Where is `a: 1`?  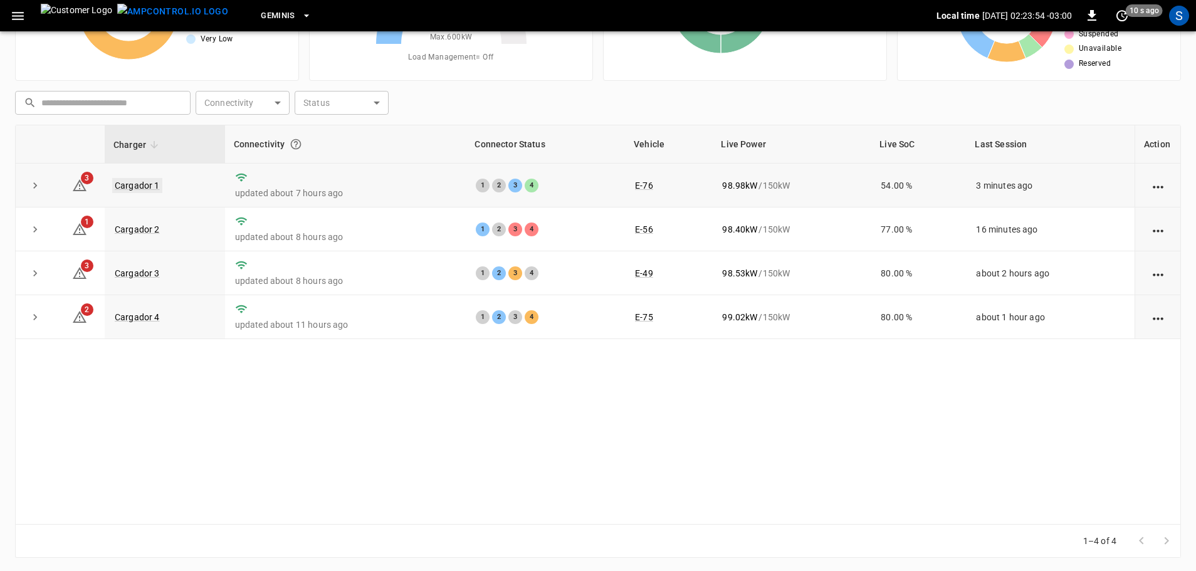
a: 1 is located at coordinates (80, 228).